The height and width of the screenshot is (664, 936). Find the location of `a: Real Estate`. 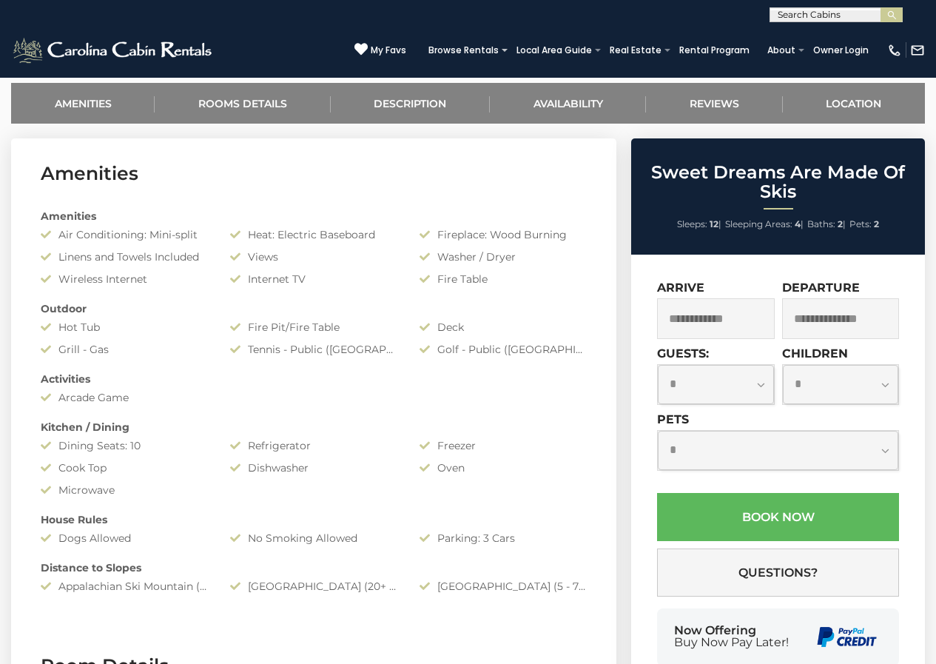

a: Real Estate is located at coordinates (636, 50).